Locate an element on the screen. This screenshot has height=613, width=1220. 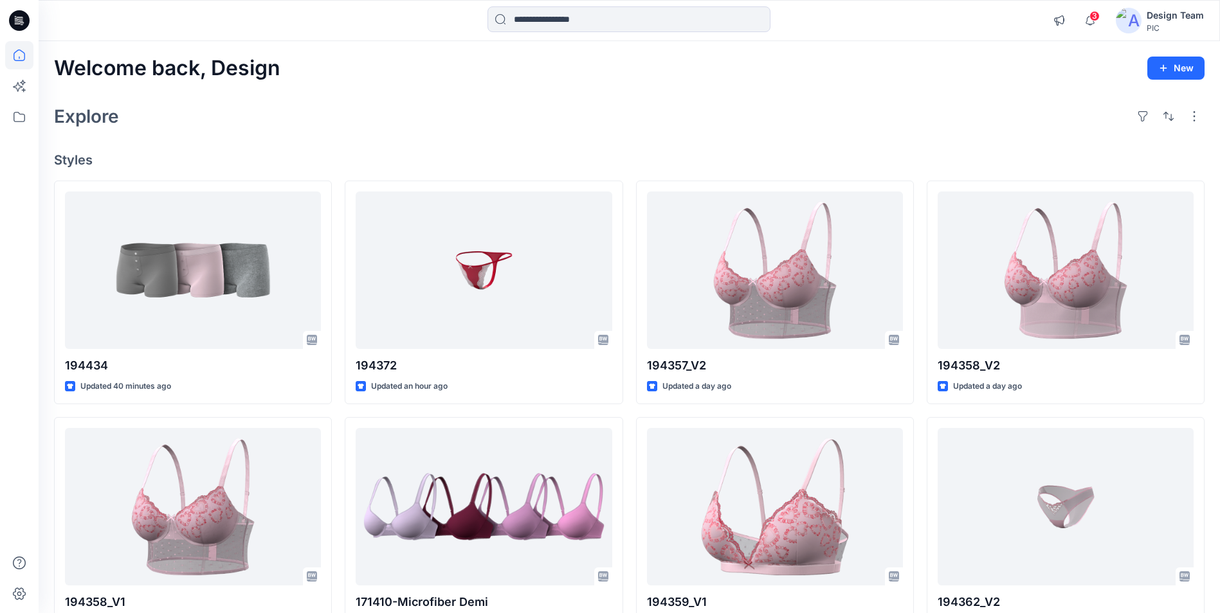
h2: Explore is located at coordinates (86, 116).